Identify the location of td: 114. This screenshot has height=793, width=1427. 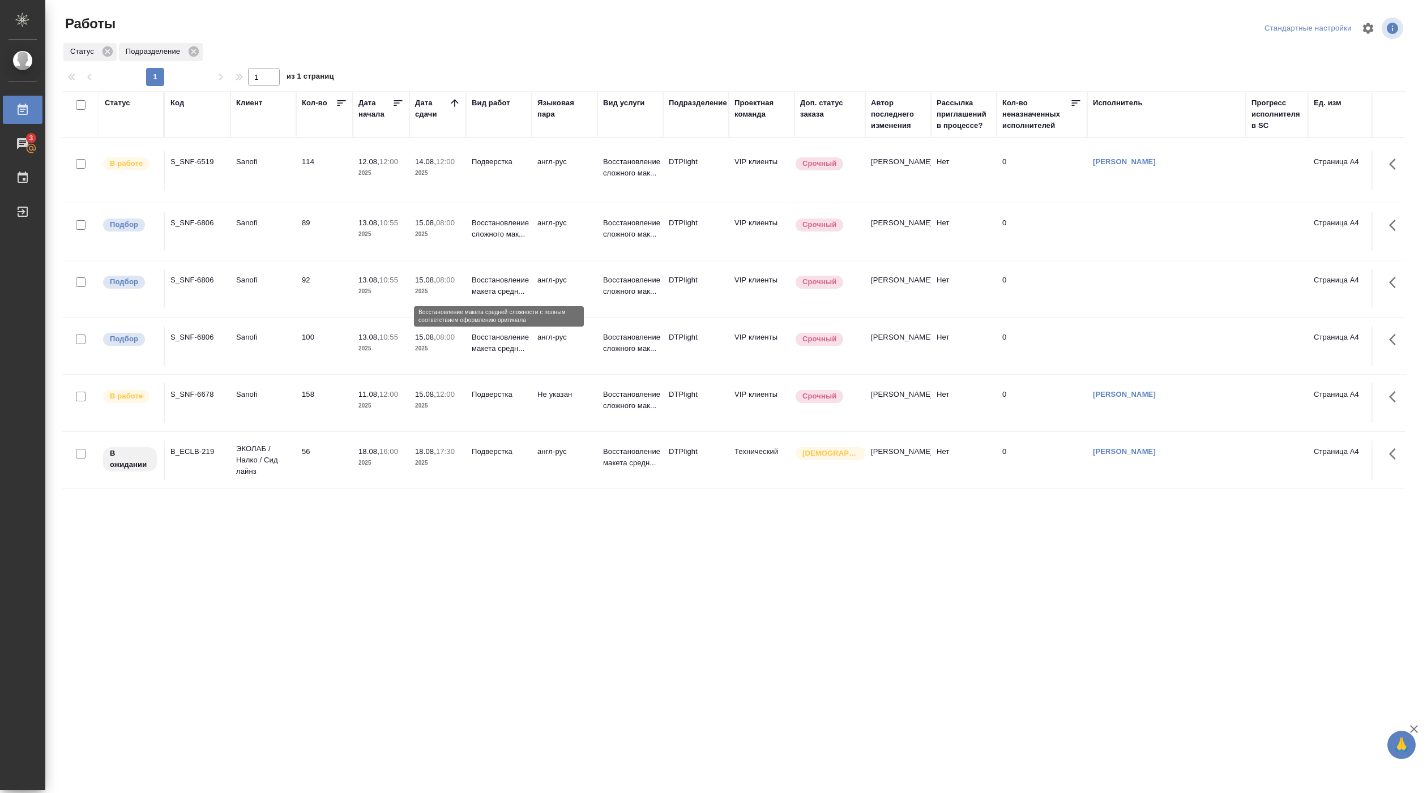
(324, 170).